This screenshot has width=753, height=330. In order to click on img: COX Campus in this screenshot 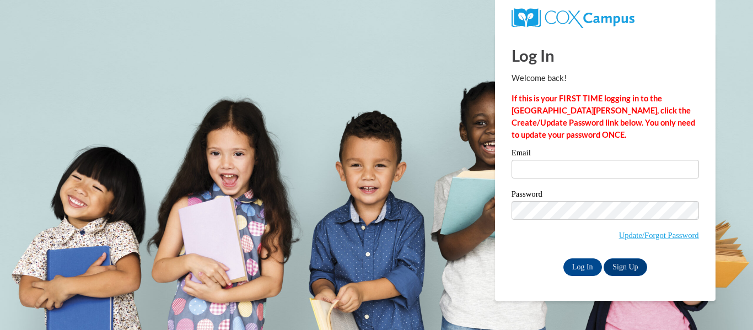, I will do `click(573, 18)`.